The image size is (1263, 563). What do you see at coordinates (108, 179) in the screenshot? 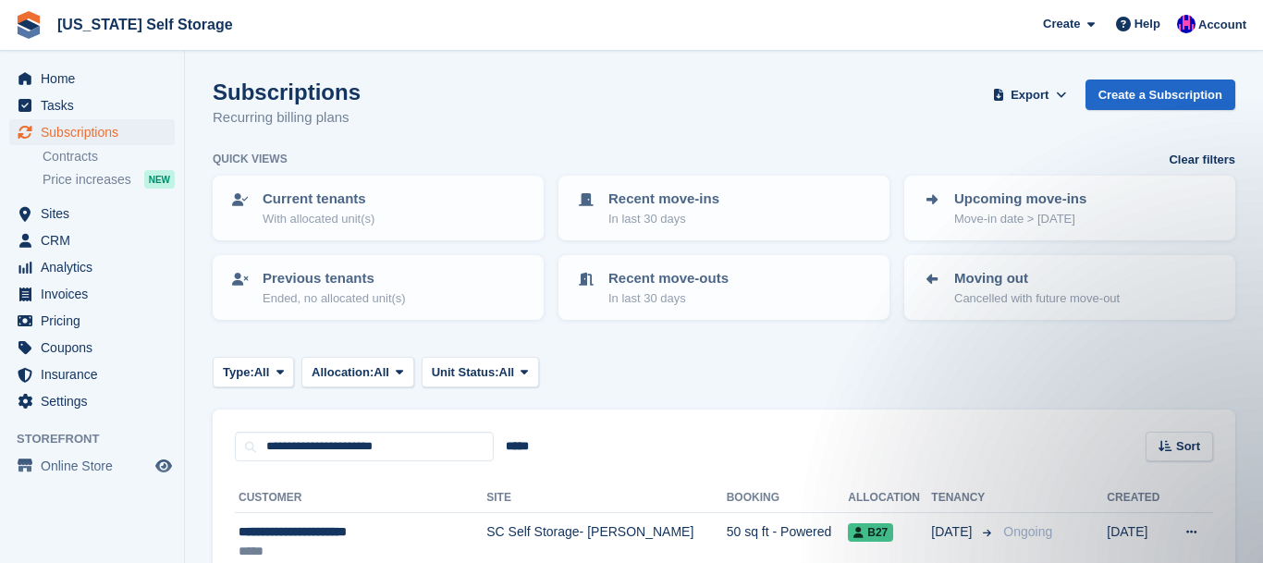
I see `a: Price increases NEW` at bounding box center [108, 179].